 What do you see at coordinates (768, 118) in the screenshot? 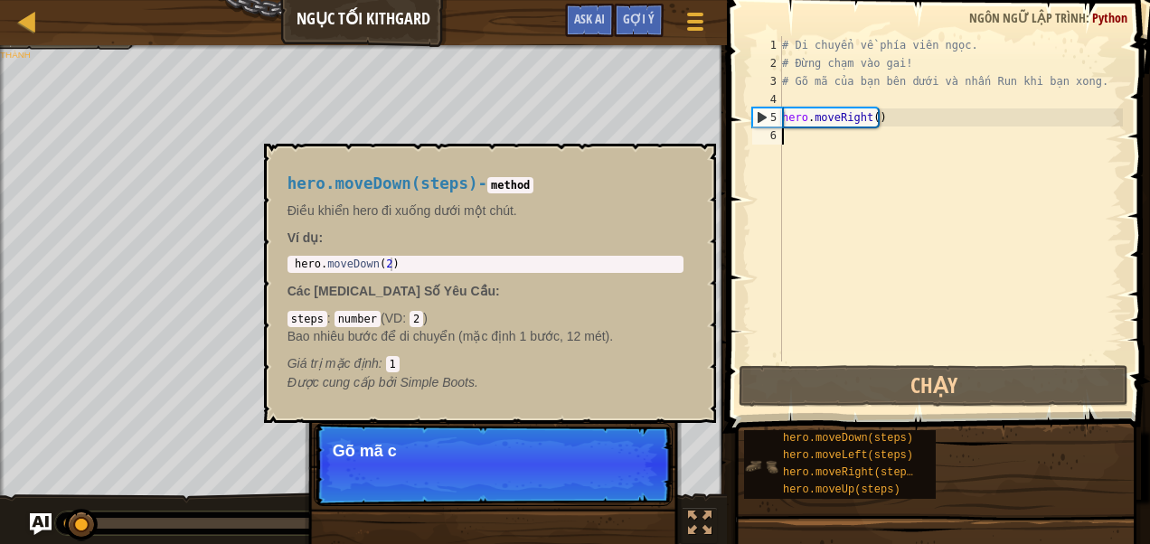
I see `div: 5` at bounding box center [768, 118].